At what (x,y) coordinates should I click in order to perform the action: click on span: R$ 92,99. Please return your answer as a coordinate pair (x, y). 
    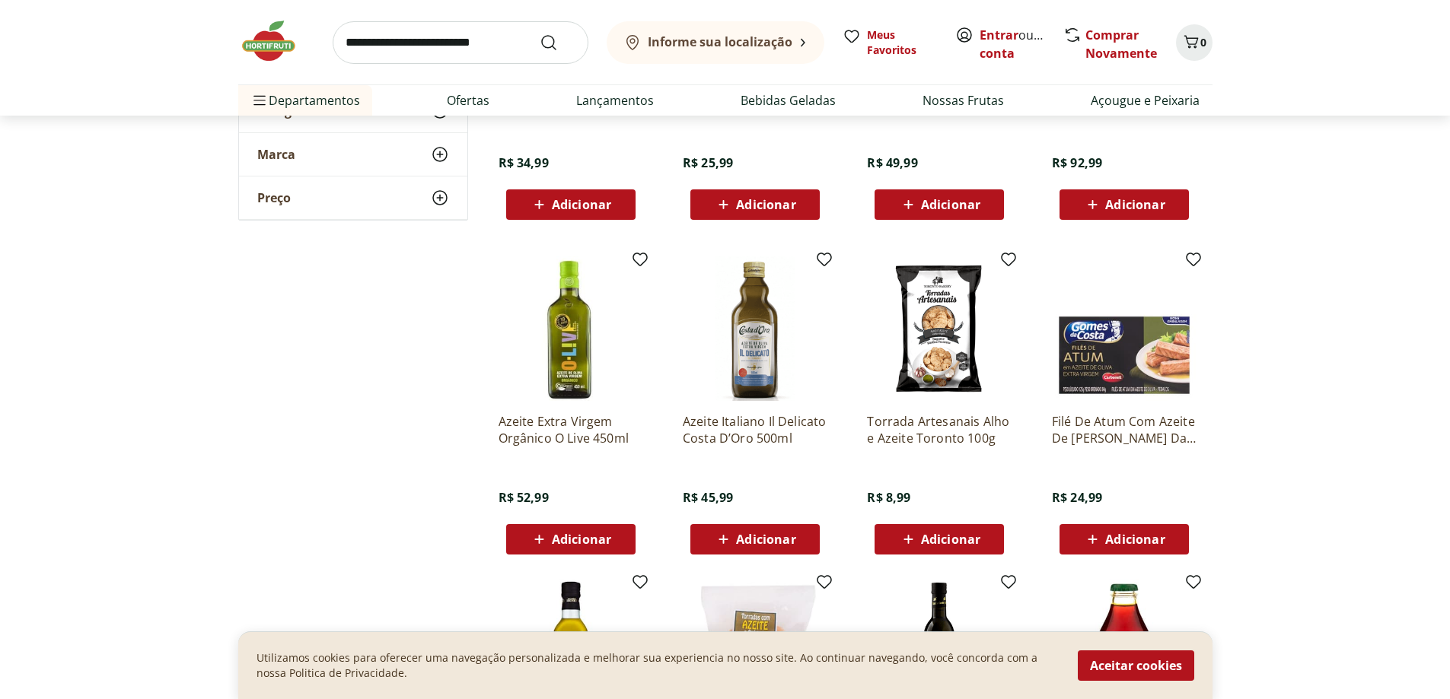
    Looking at the image, I should click on (1077, 163).